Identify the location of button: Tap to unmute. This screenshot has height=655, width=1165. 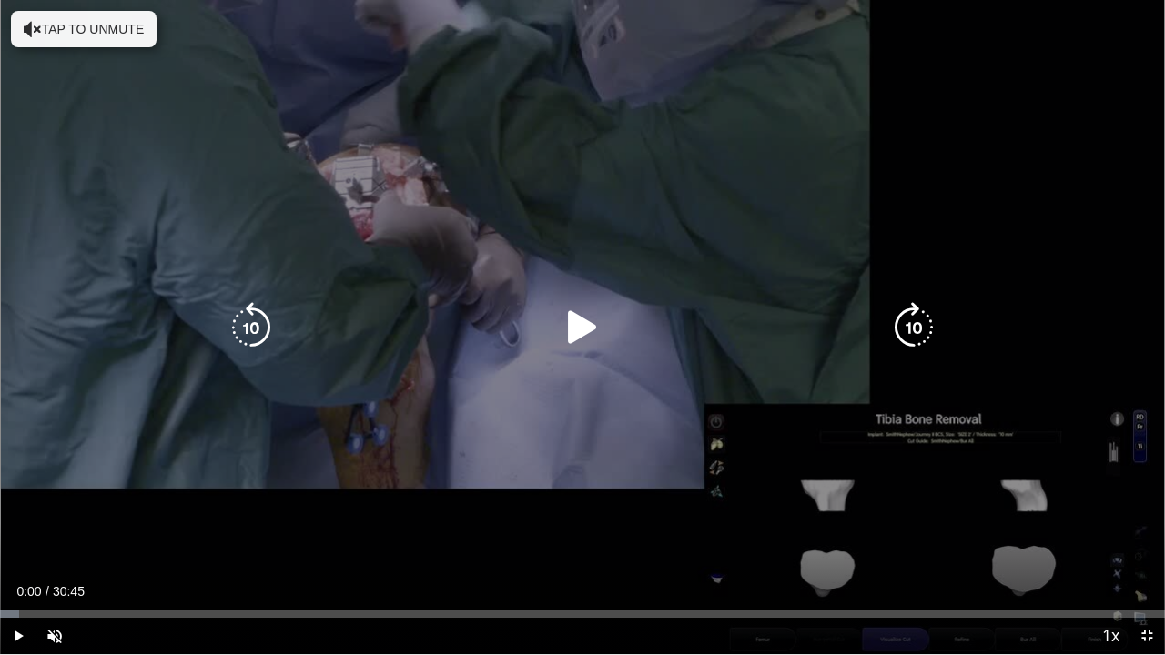
(84, 29).